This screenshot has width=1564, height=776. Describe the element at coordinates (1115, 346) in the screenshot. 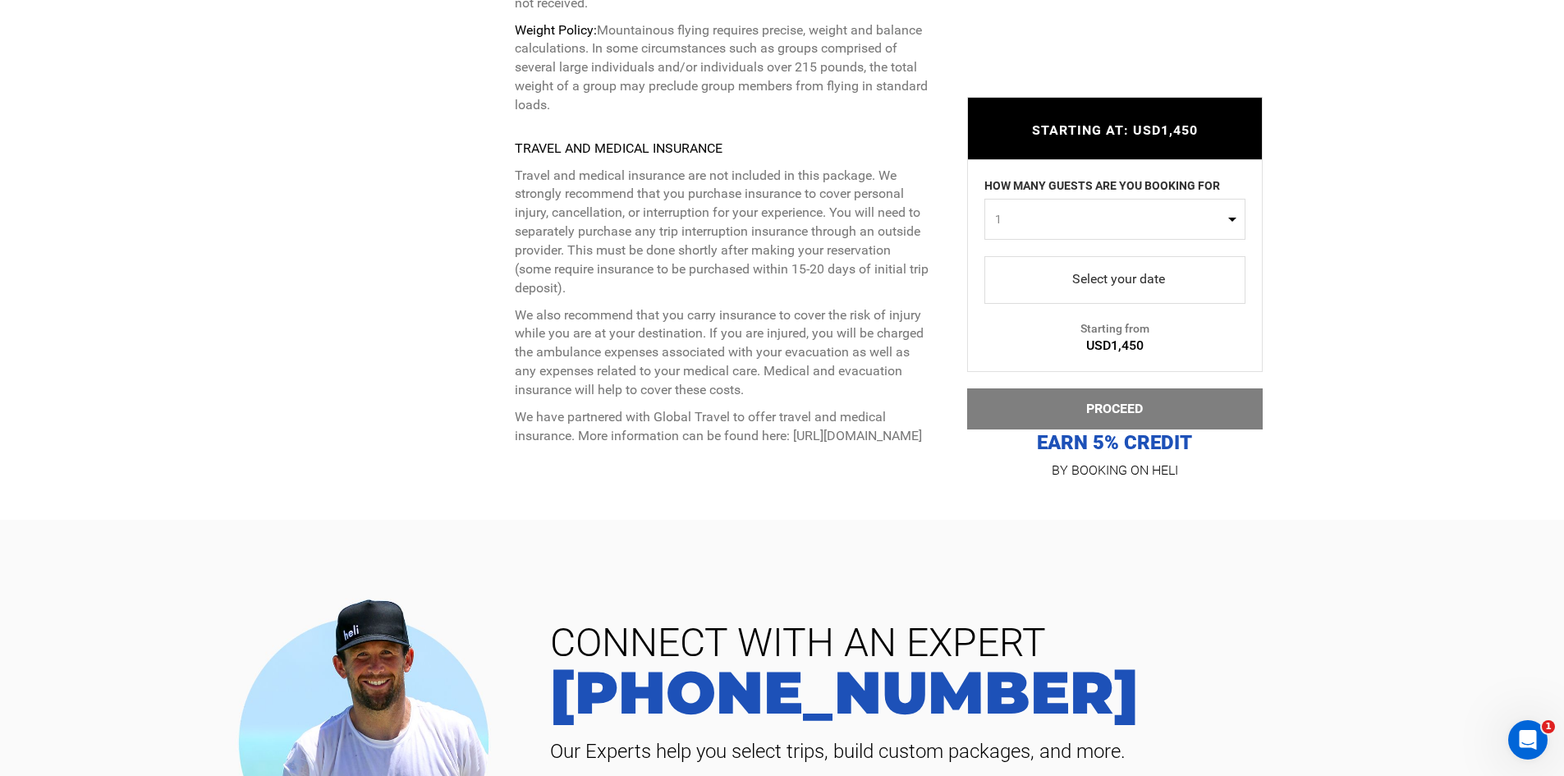

I see `div: USD1,450` at that location.